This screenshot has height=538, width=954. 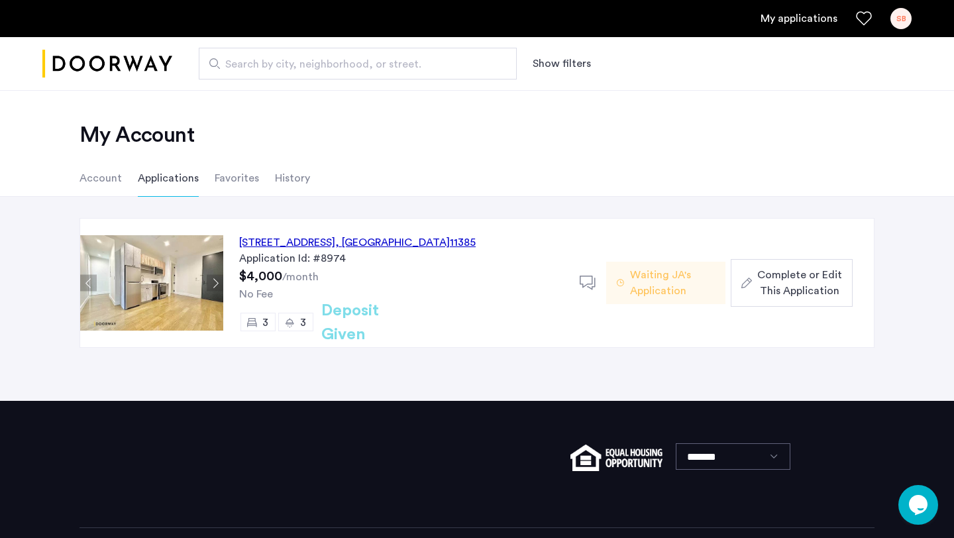 What do you see at coordinates (477, 135) in the screenshot?
I see `h2: My Account` at bounding box center [477, 135].